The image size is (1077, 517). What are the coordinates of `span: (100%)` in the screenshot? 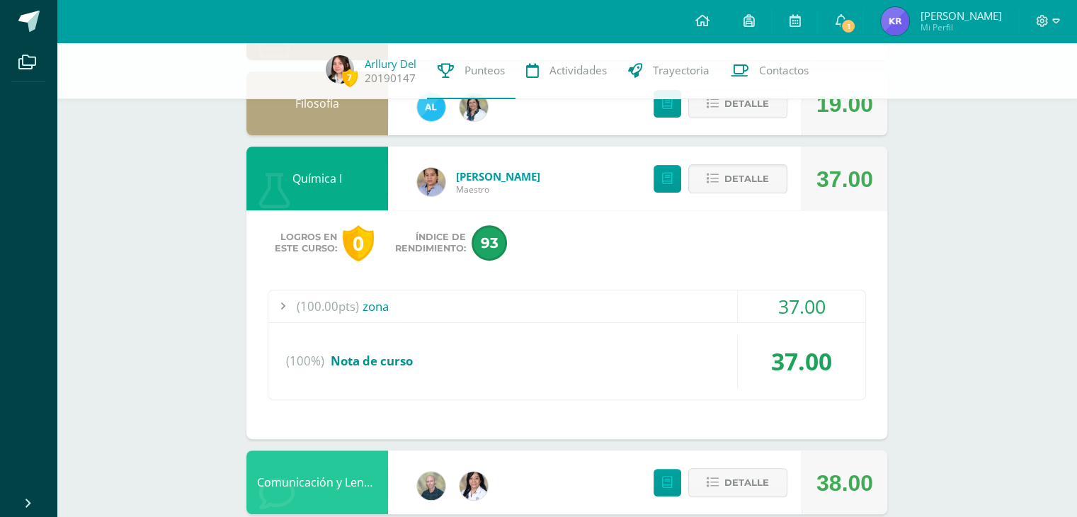 It's located at (305, 361).